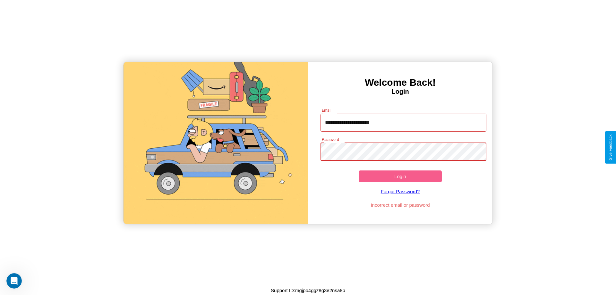 This screenshot has width=616, height=295. What do you see at coordinates (327, 110) in the screenshot?
I see `label: Email` at bounding box center [327, 110].